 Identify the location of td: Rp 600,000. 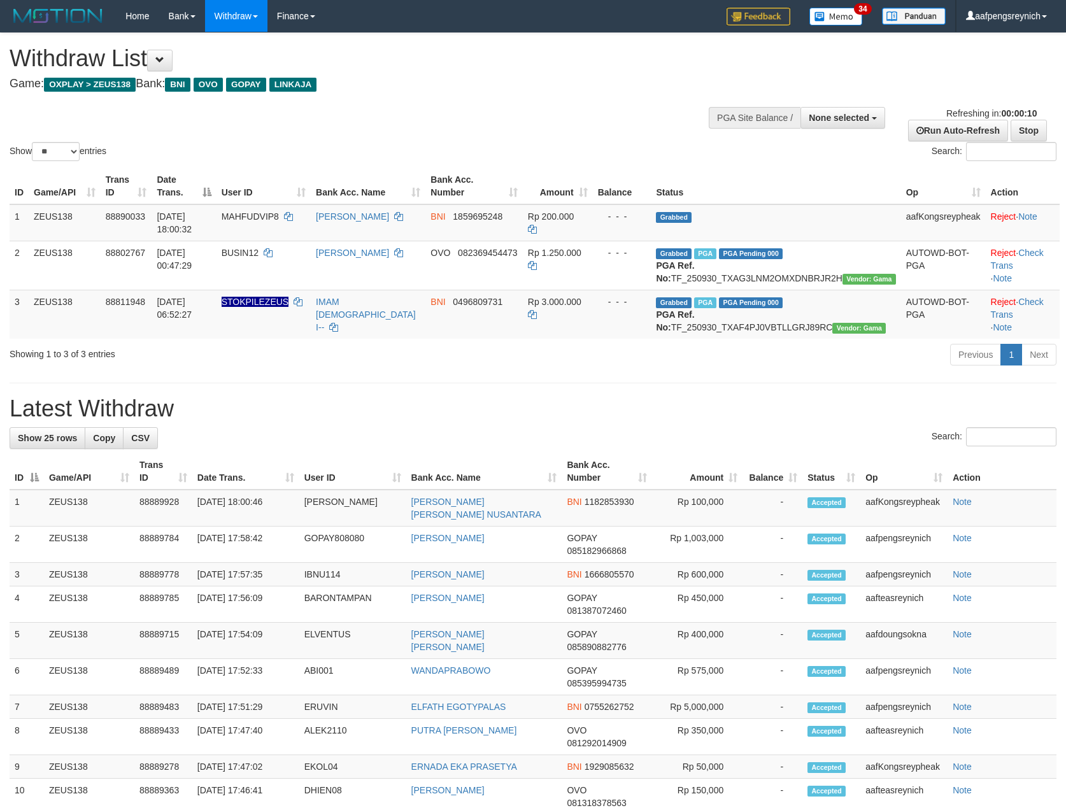
(697, 574).